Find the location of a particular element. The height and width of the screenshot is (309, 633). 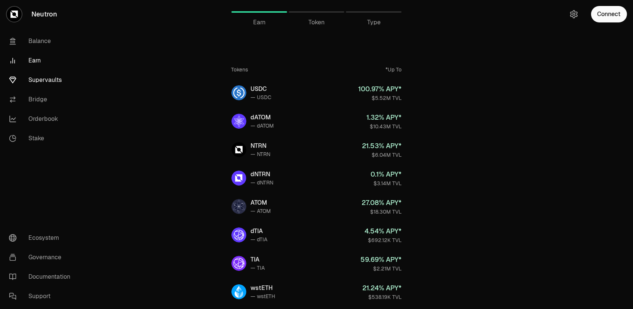

div: 0.1 % APY* is located at coordinates (386, 174).